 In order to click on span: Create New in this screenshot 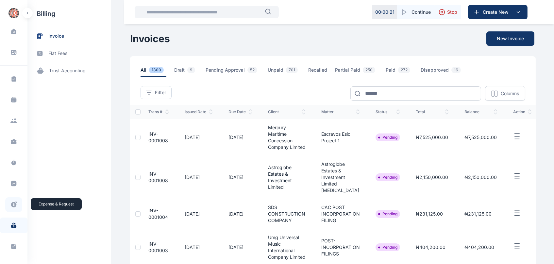, I will do `click(497, 12)`.